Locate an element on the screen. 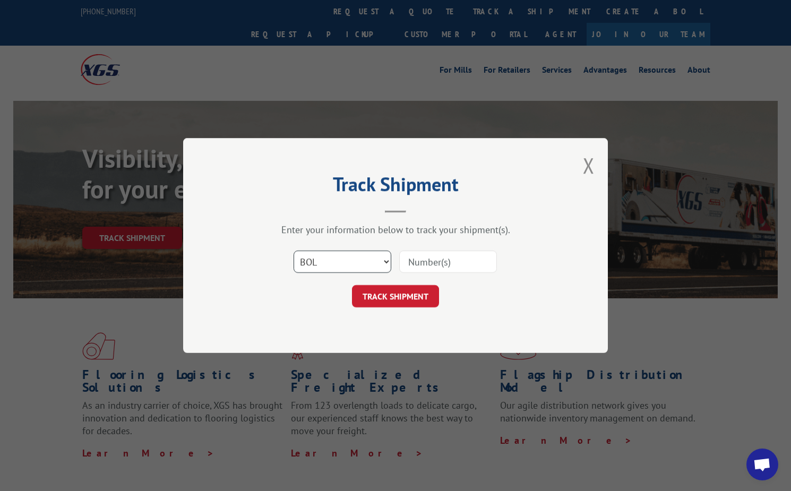 The height and width of the screenshot is (491, 791). input: Number(s) is located at coordinates (448, 262).